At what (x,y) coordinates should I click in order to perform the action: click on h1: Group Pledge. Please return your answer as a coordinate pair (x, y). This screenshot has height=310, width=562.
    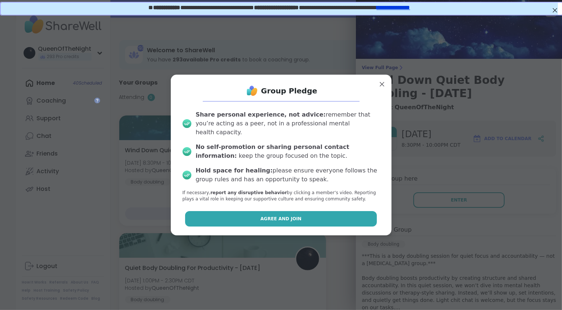
    Looking at the image, I should click on (289, 91).